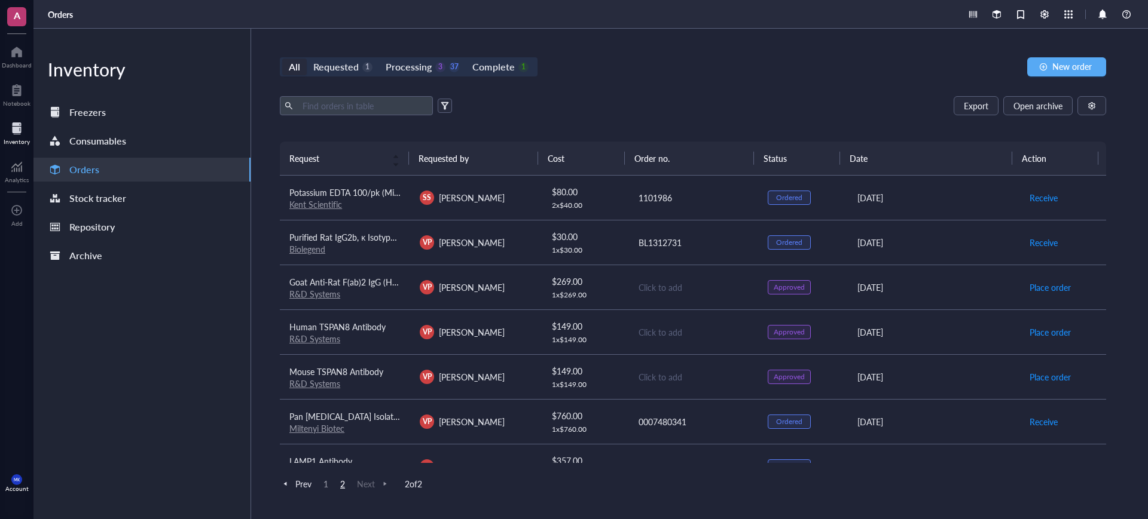  I want to click on button: Export, so click(976, 106).